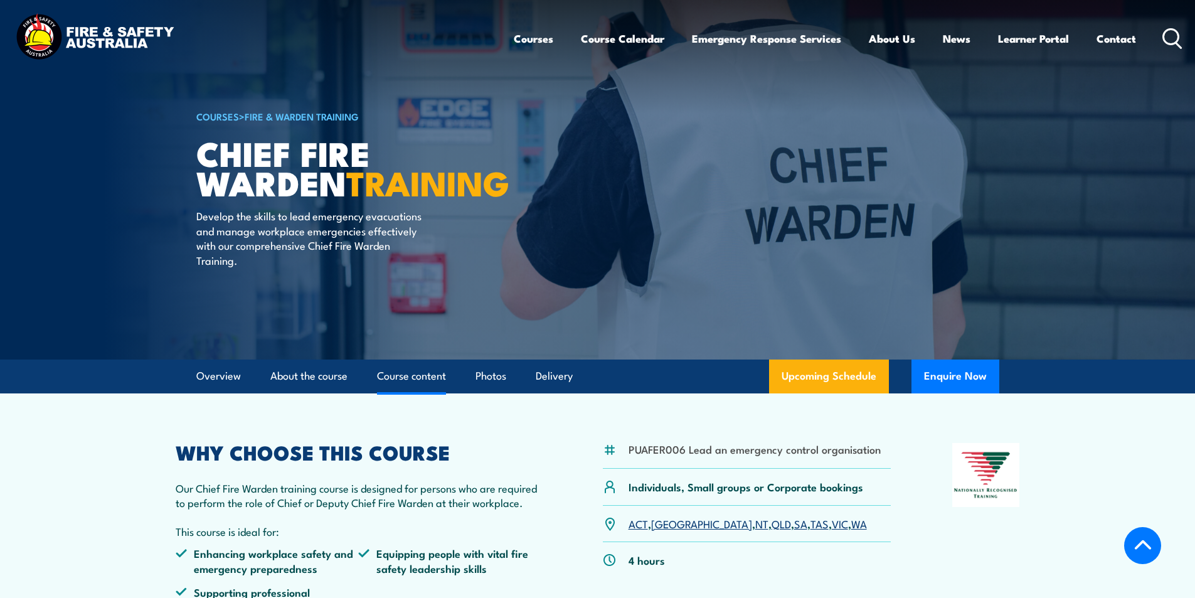 This screenshot has width=1195, height=598. What do you see at coordinates (490, 376) in the screenshot?
I see `a: Photos` at bounding box center [490, 376].